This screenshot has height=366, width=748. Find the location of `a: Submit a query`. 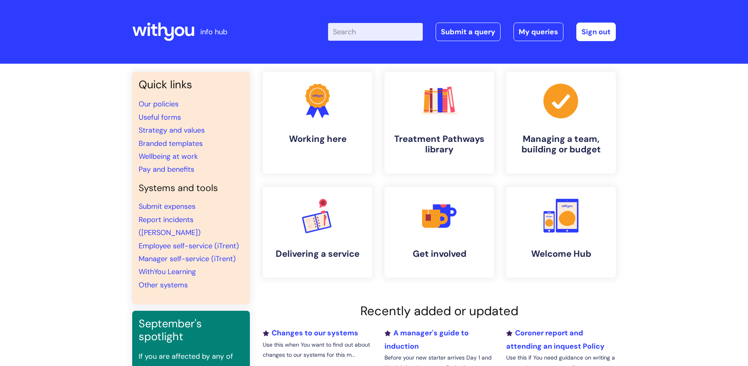

a: Submit a query is located at coordinates (468, 32).